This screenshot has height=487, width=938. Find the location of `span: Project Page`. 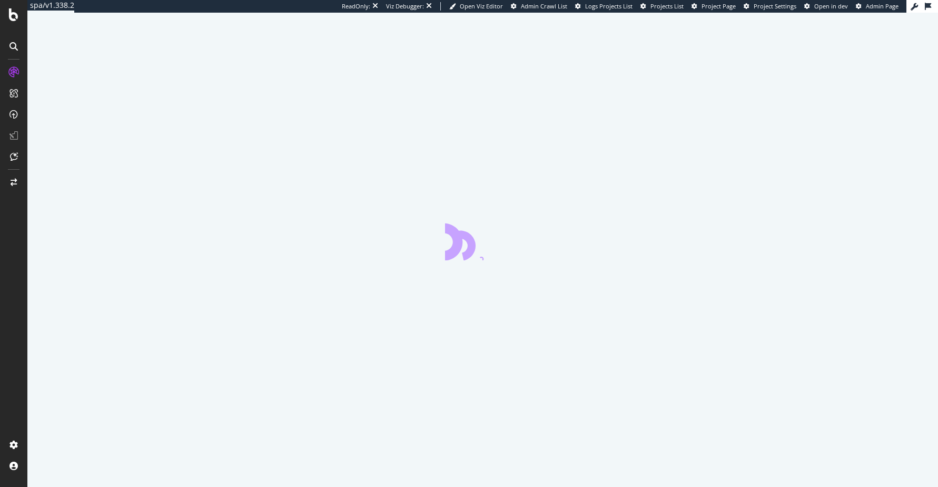

span: Project Page is located at coordinates (718, 6).